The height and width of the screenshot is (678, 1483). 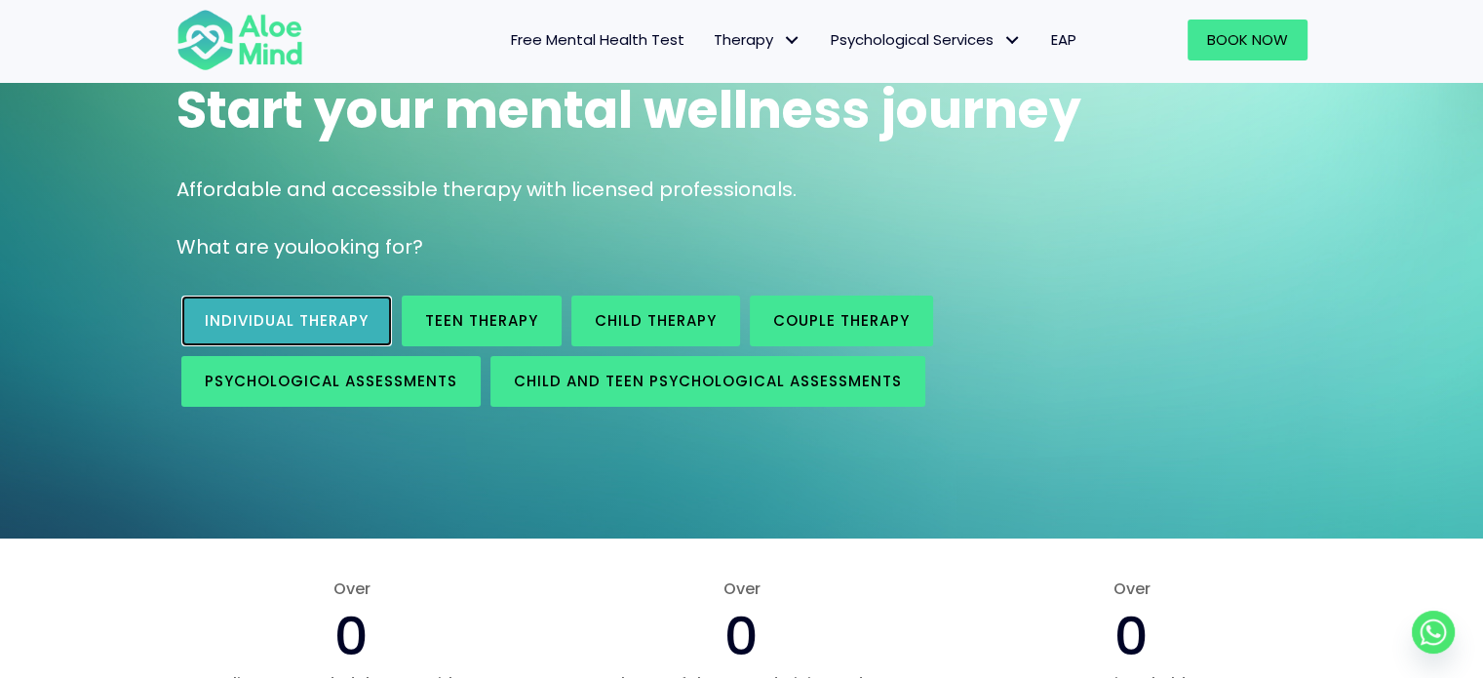 What do you see at coordinates (1247, 39) in the screenshot?
I see `span: Book Now` at bounding box center [1247, 39].